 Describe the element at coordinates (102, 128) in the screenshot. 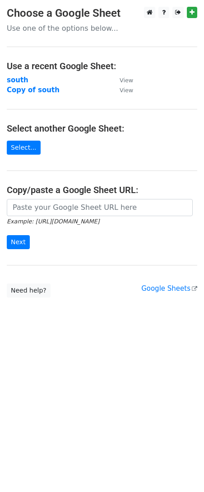

I see `h4: Select another Google Sheet:` at that location.